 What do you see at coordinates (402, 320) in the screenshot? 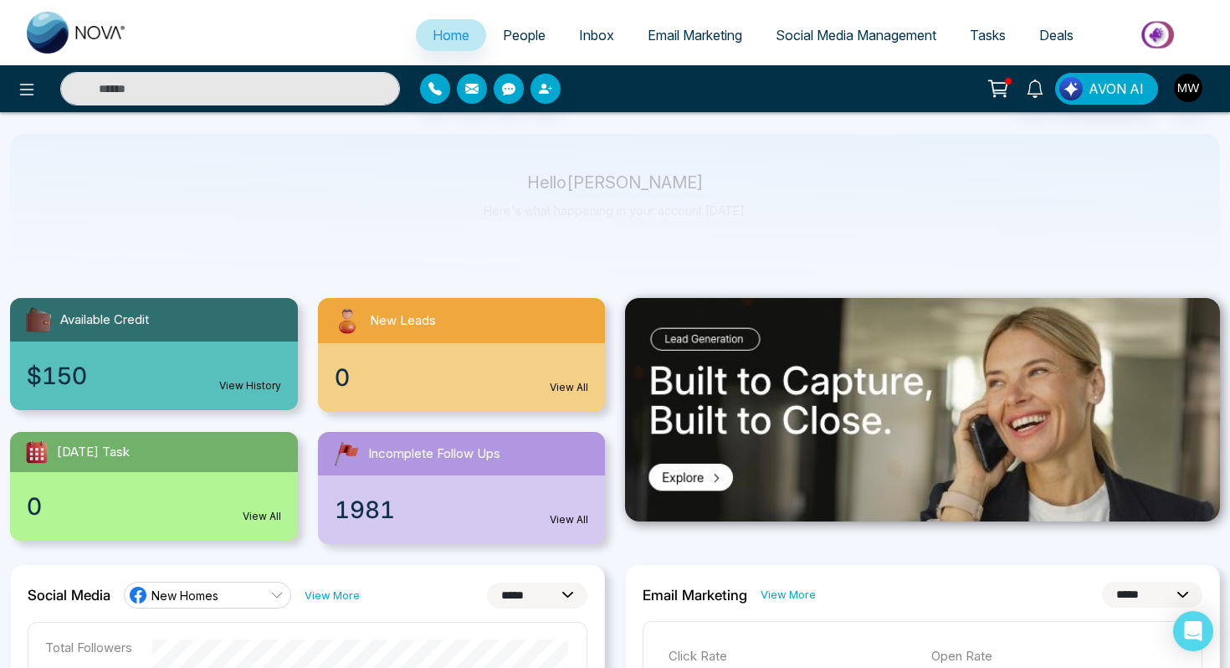
I see `span: New Leads` at bounding box center [402, 320].